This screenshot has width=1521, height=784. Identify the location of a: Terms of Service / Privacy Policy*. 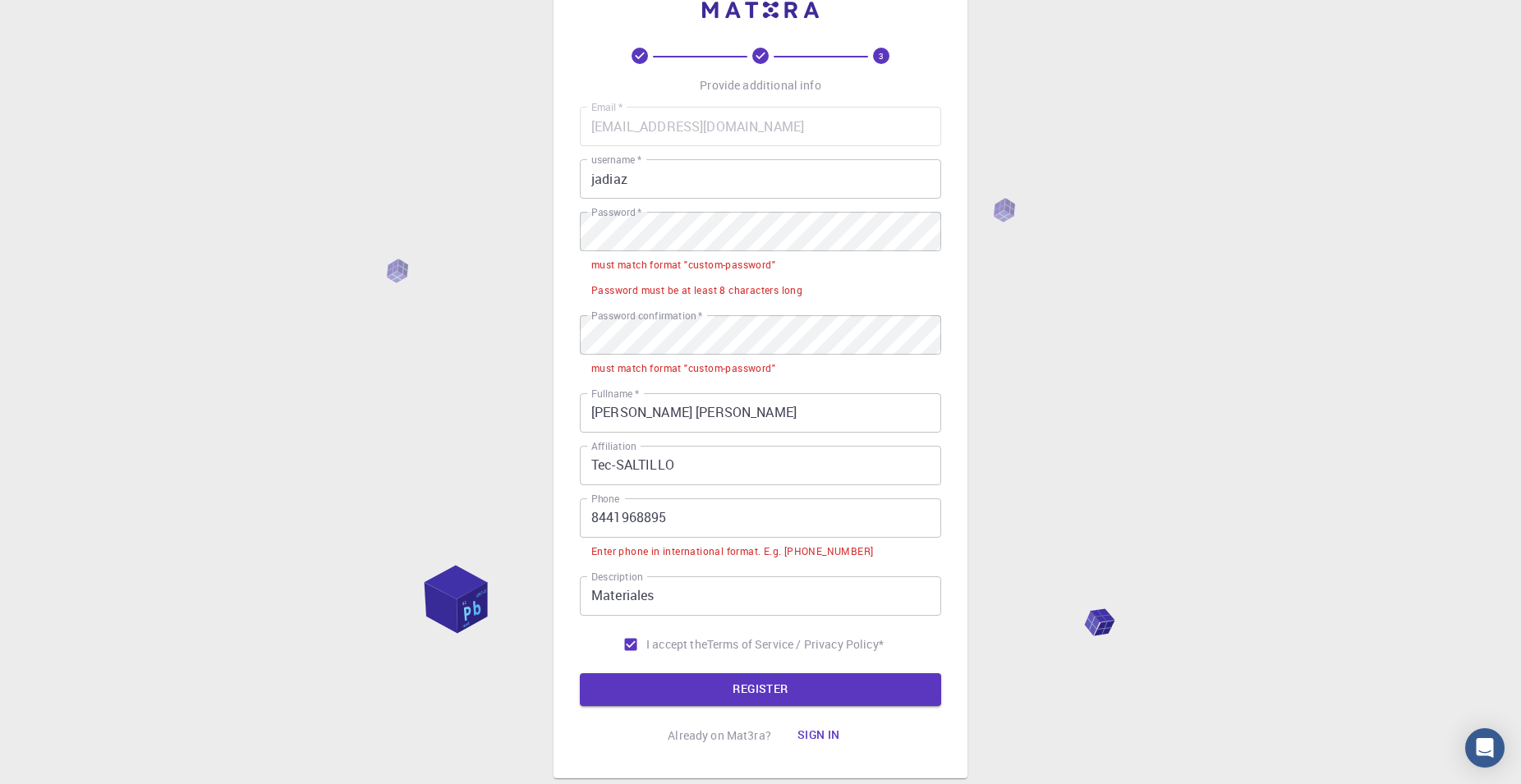
(794, 644).